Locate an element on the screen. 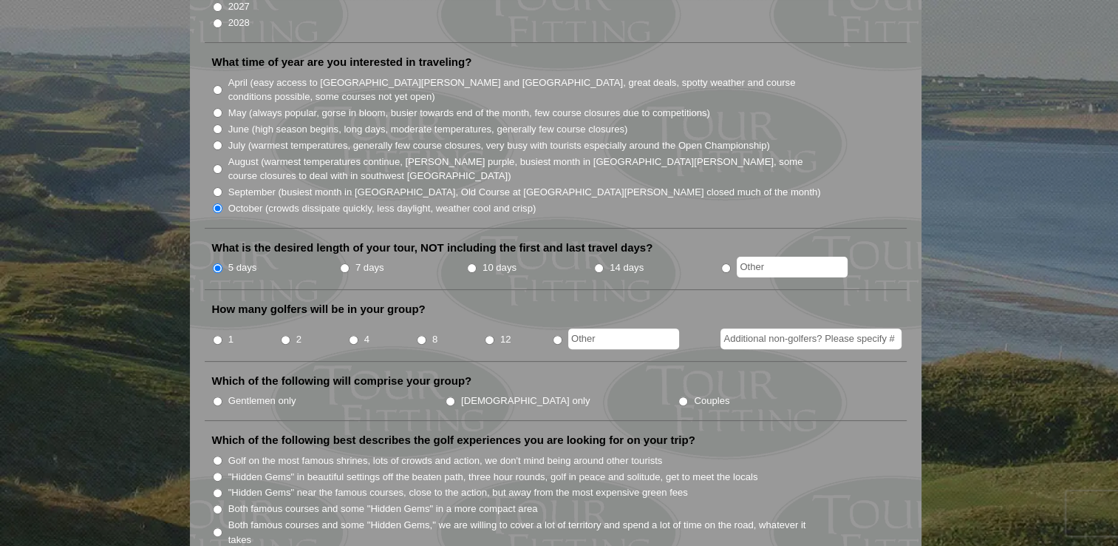 Image resolution: width=1118 pixels, height=546 pixels. label: 8 is located at coordinates (435, 339).